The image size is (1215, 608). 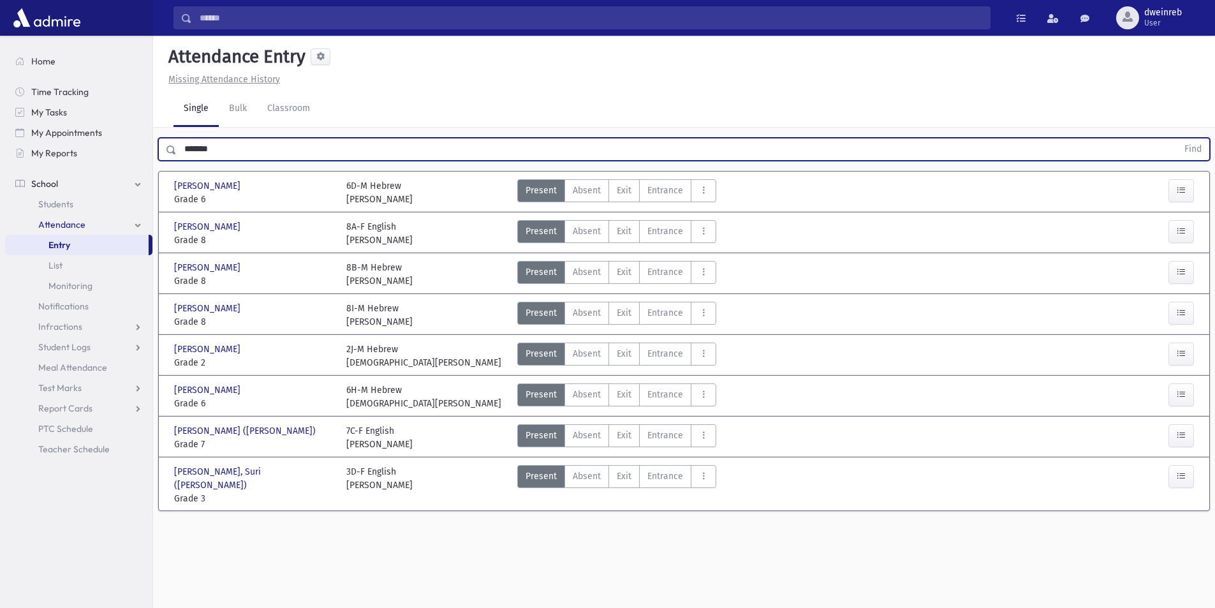 What do you see at coordinates (78, 61) in the screenshot?
I see `a: Home` at bounding box center [78, 61].